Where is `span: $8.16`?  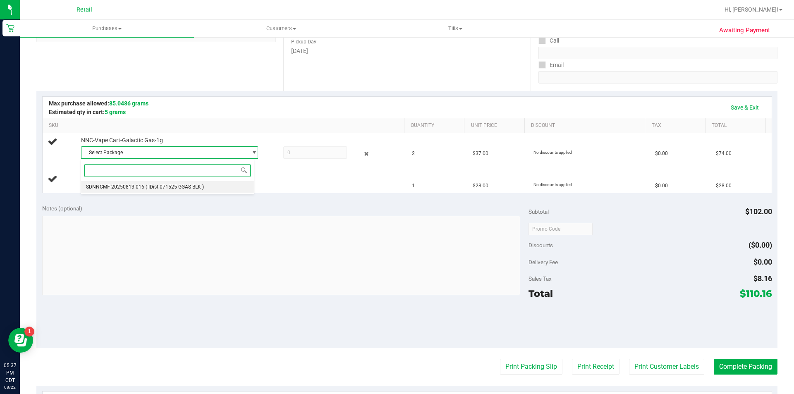 span: $8.16 is located at coordinates (763, 278).